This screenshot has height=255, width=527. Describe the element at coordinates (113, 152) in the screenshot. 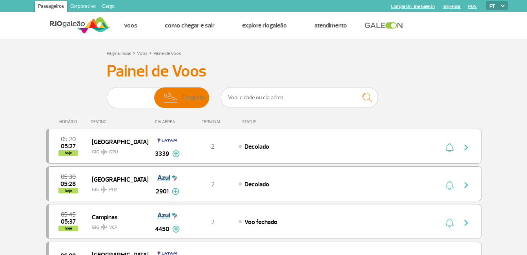

I see `span: GRU` at that location.